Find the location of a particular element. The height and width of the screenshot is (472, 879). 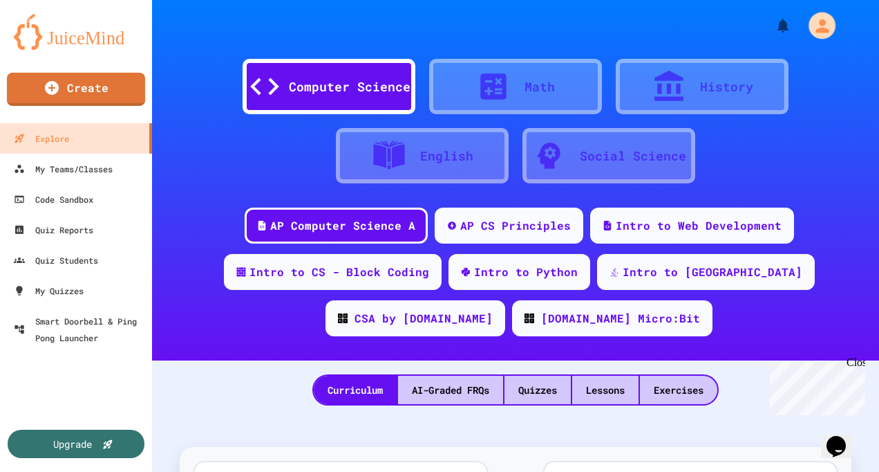

div: Social Science is located at coordinates (633, 156).